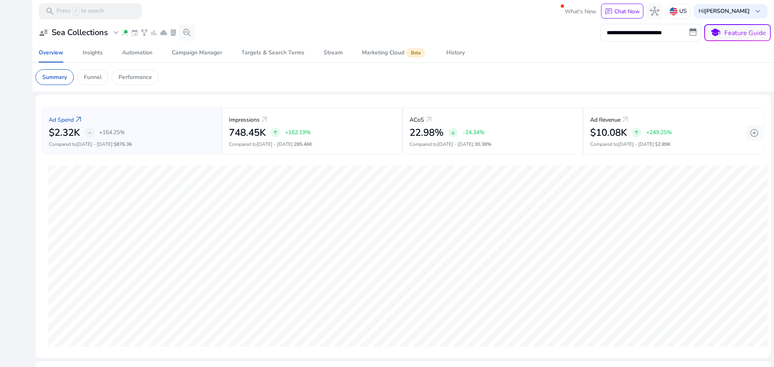 The image size is (774, 367). What do you see at coordinates (609, 133) in the screenshot?
I see `h2: $10.08K` at bounding box center [609, 133].